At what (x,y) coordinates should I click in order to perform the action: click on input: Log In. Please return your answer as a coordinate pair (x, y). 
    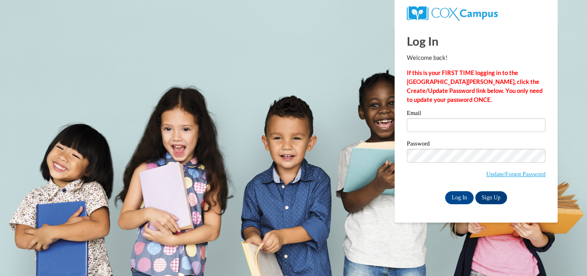
    Looking at the image, I should click on (459, 198).